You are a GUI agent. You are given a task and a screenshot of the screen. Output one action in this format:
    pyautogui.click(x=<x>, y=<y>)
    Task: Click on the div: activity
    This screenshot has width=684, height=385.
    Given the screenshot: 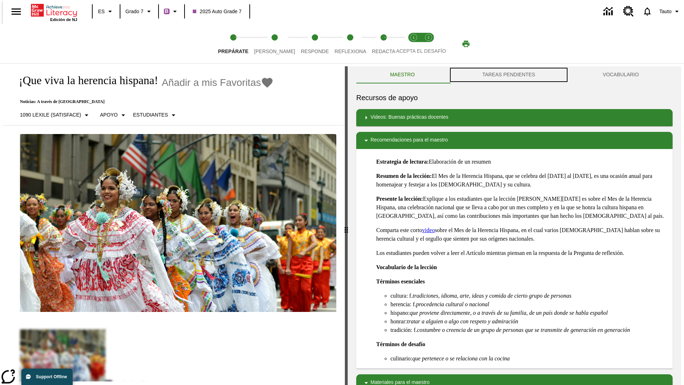 What is the action you would take?
    pyautogui.click(x=514, y=225)
    